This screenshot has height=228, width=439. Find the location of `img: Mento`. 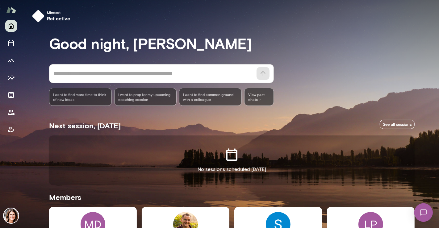

img: Mento is located at coordinates (11, 10).